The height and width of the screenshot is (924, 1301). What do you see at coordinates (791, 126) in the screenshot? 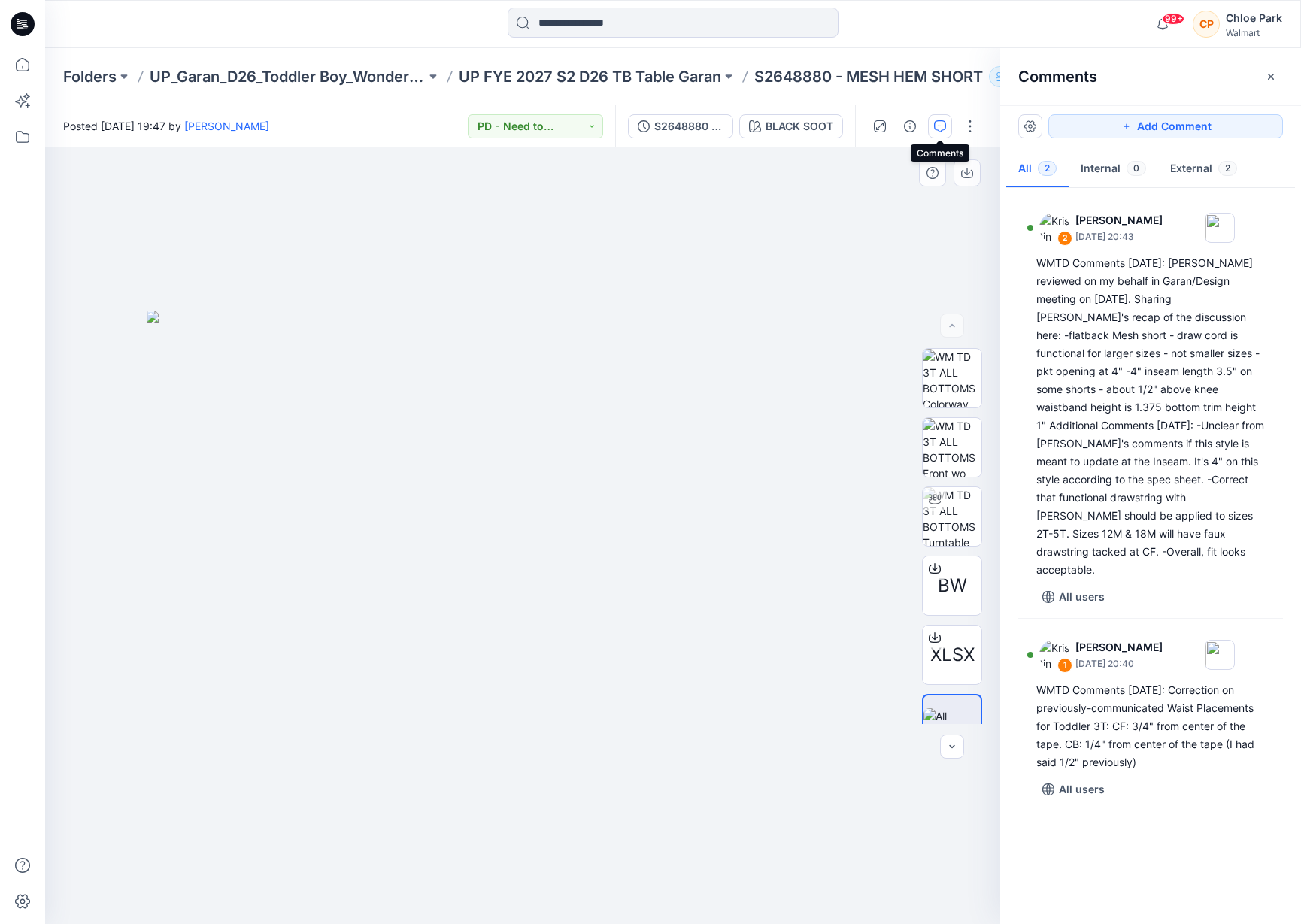
I see `button: BLACK SOOT` at bounding box center [791, 126].